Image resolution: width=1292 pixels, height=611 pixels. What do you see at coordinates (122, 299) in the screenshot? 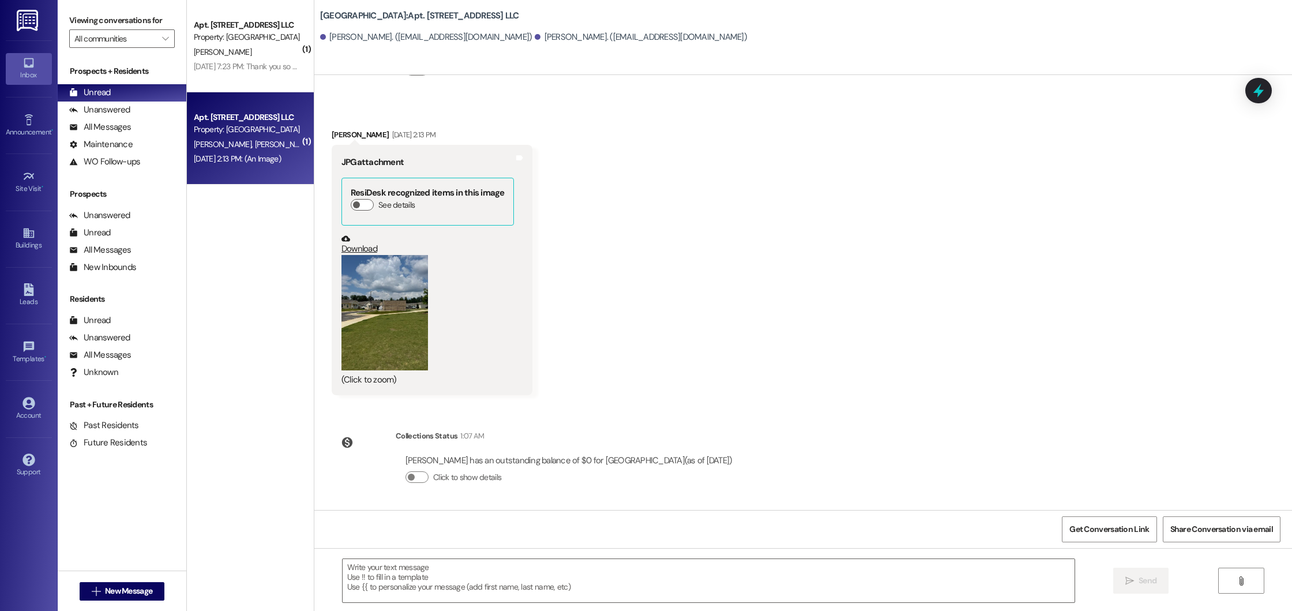
I see `div: Residents` at bounding box center [122, 299].